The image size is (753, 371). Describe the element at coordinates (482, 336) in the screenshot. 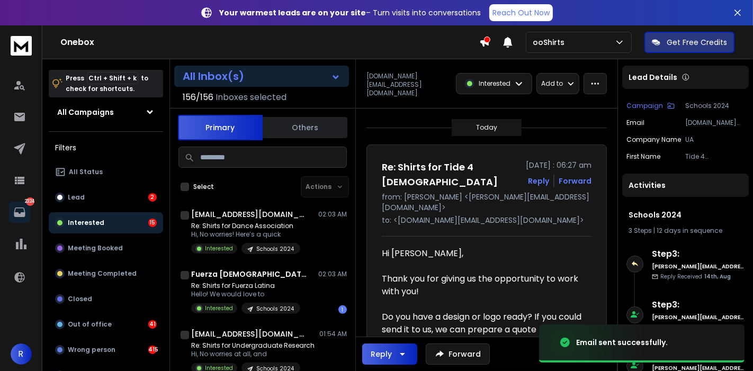

I see `div: Do you have a design or logo ready? If you could send it to us, we can prepare a quote for you. A...` at that location.